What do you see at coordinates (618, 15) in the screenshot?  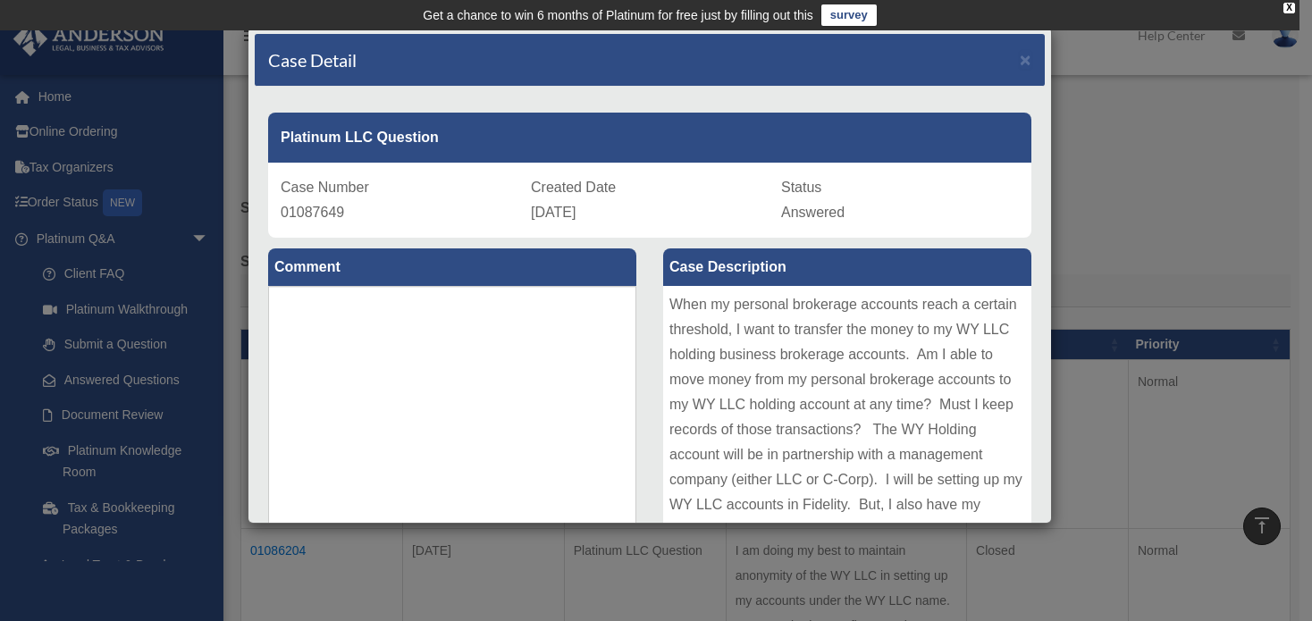 I see `div: Get a chance to win 6 months of Platinum for free just by filling out this` at bounding box center [618, 15].